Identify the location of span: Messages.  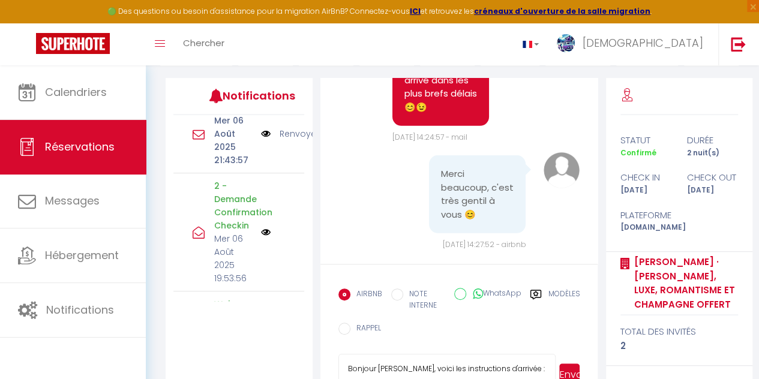
(72, 200).